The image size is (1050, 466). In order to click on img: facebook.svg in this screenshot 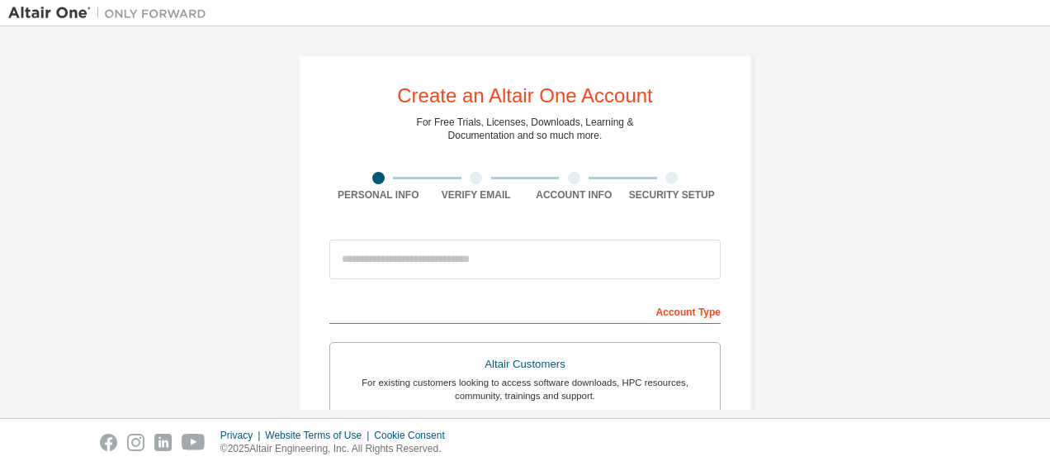, I will do `click(108, 442)`.